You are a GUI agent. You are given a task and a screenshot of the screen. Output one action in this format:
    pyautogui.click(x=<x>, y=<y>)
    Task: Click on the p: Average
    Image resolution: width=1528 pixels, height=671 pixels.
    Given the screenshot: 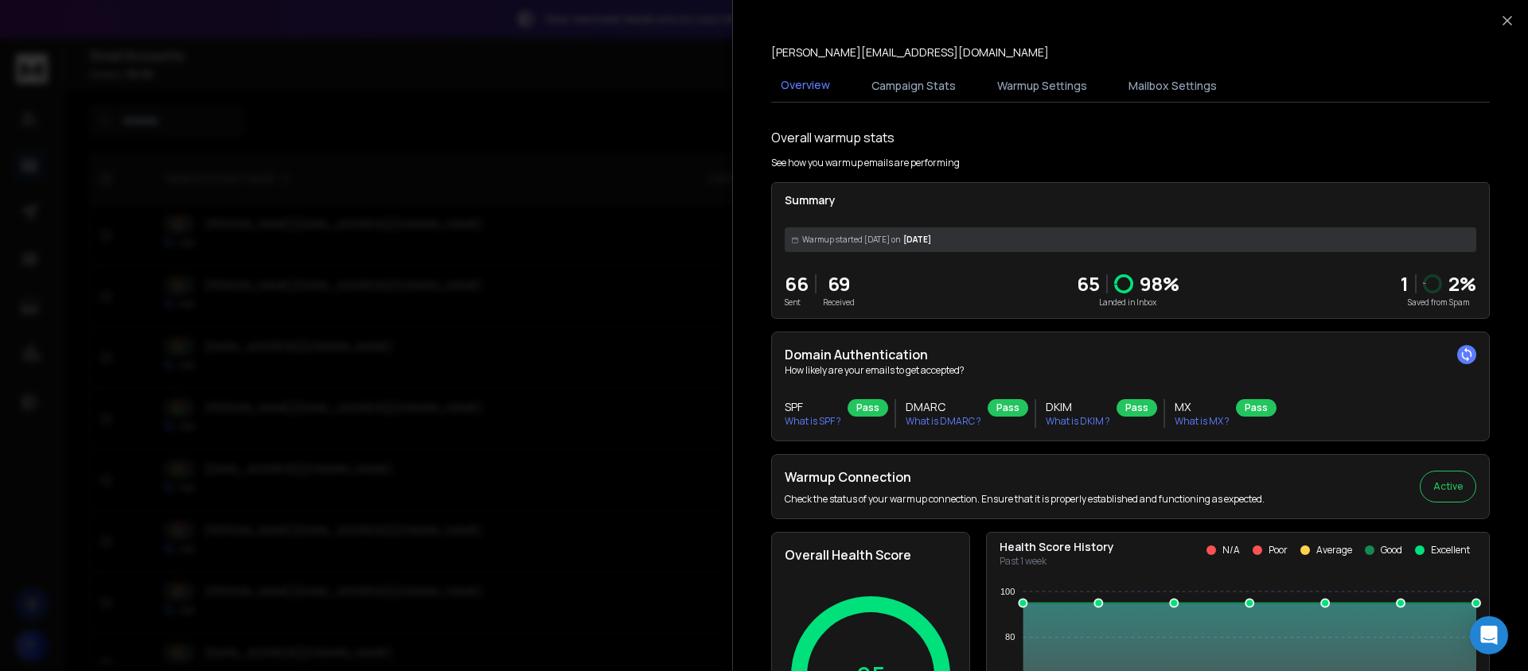 What is the action you would take?
    pyautogui.click(x=1333, y=551)
    